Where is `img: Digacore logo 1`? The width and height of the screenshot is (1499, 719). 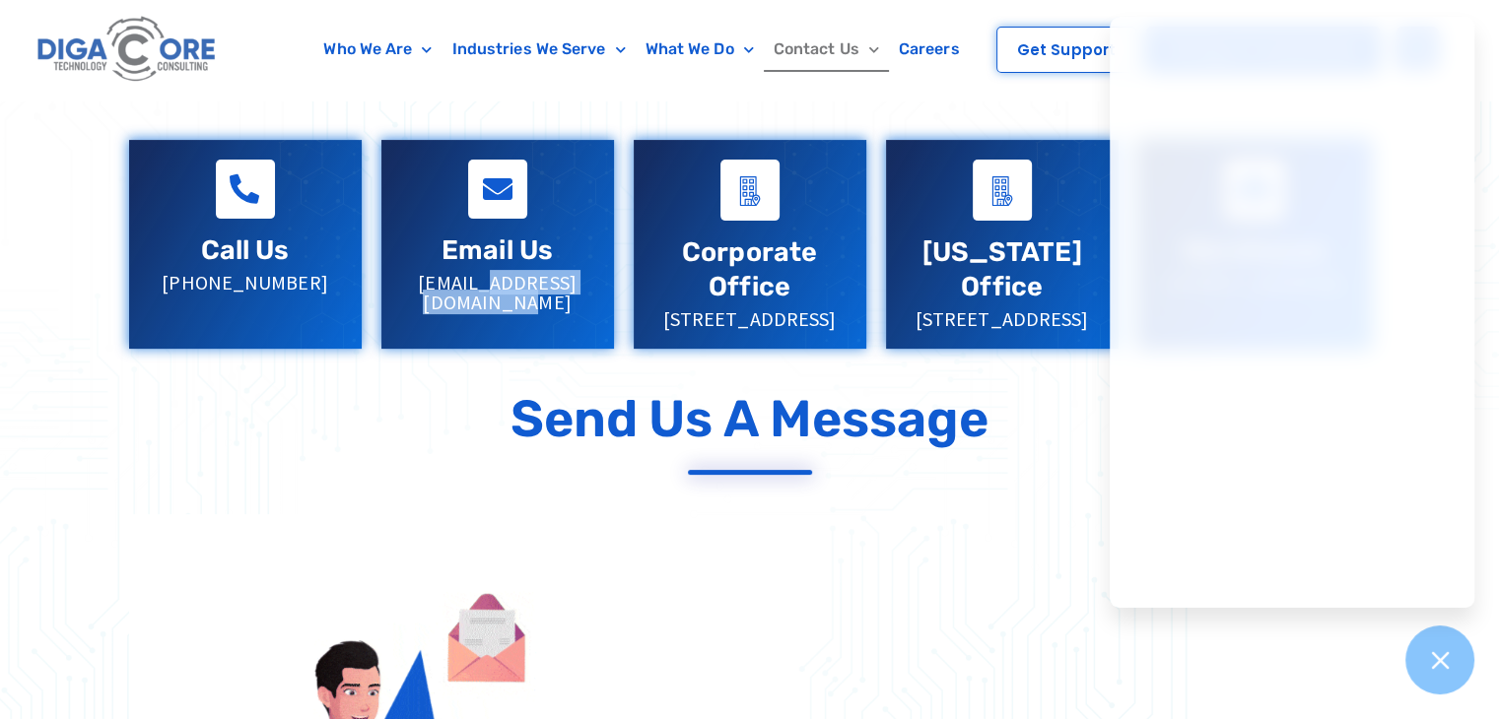
img: Digacore logo 1 is located at coordinates (127, 49).